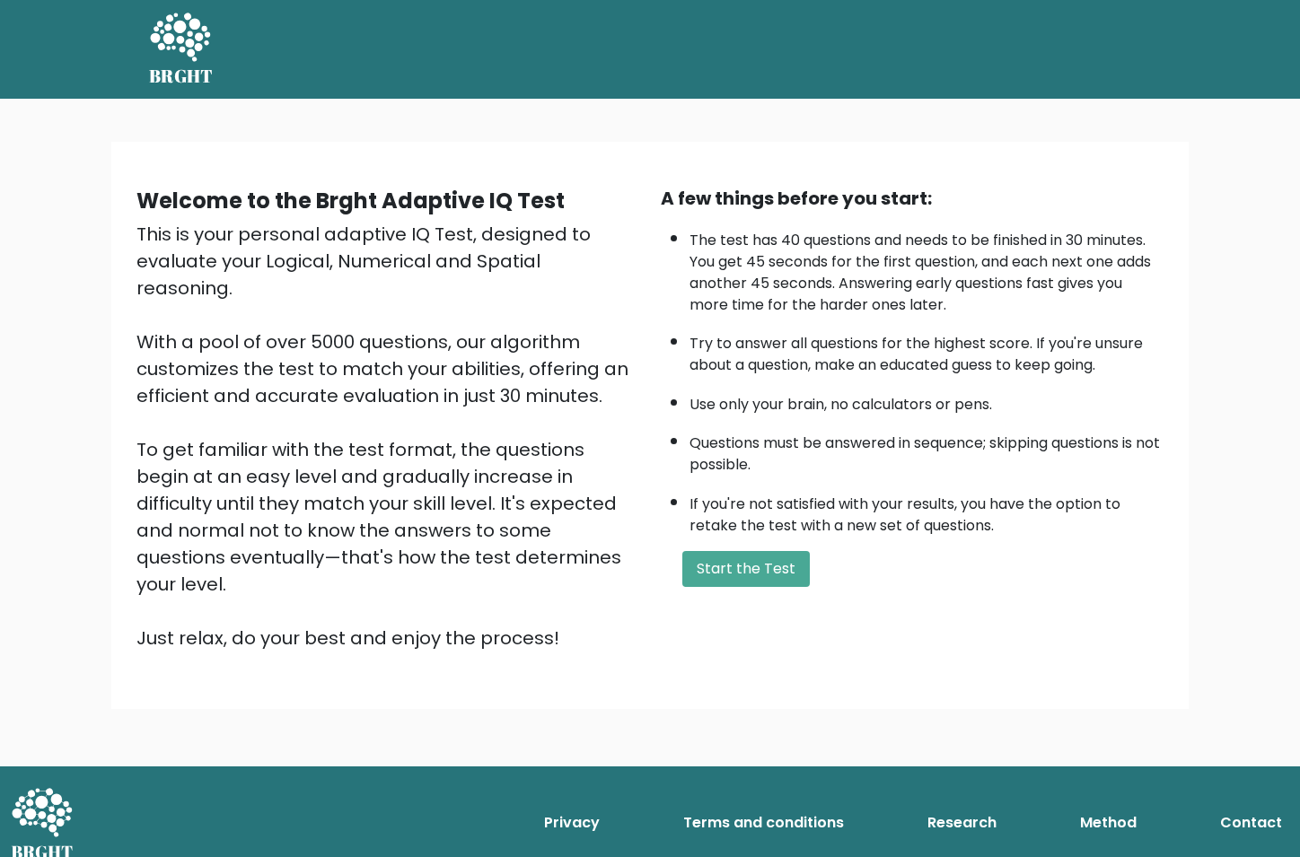  Describe the element at coordinates (746, 569) in the screenshot. I see `button: Start the Test` at that location.